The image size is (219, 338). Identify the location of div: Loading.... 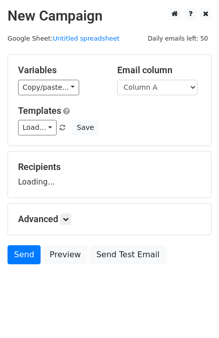
(109, 174).